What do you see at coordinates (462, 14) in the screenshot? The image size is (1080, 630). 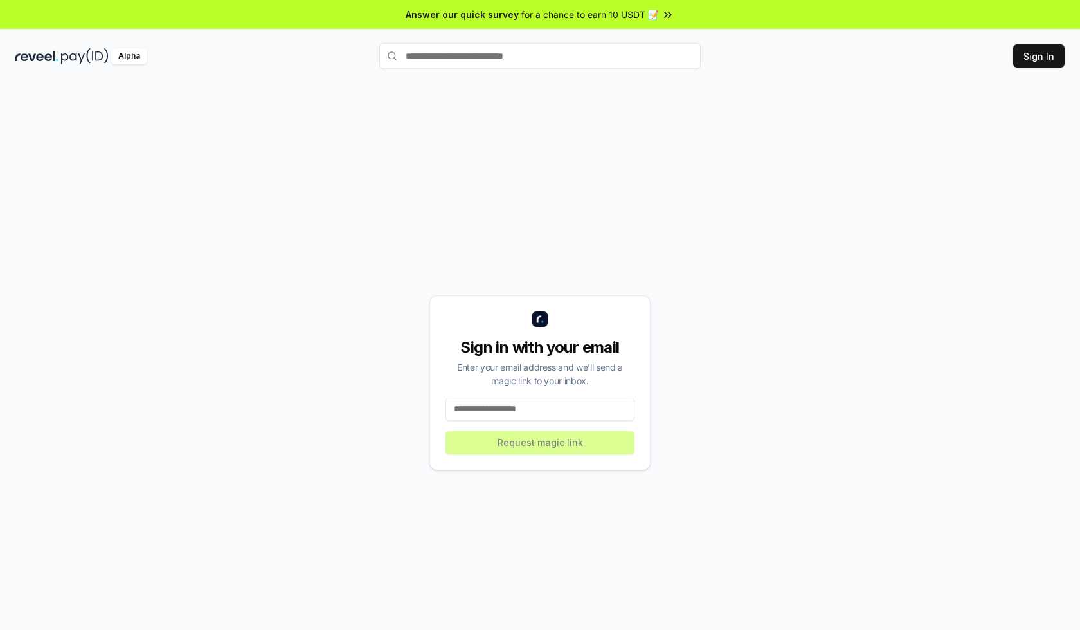 I see `span: Answer our quick survey` at bounding box center [462, 14].